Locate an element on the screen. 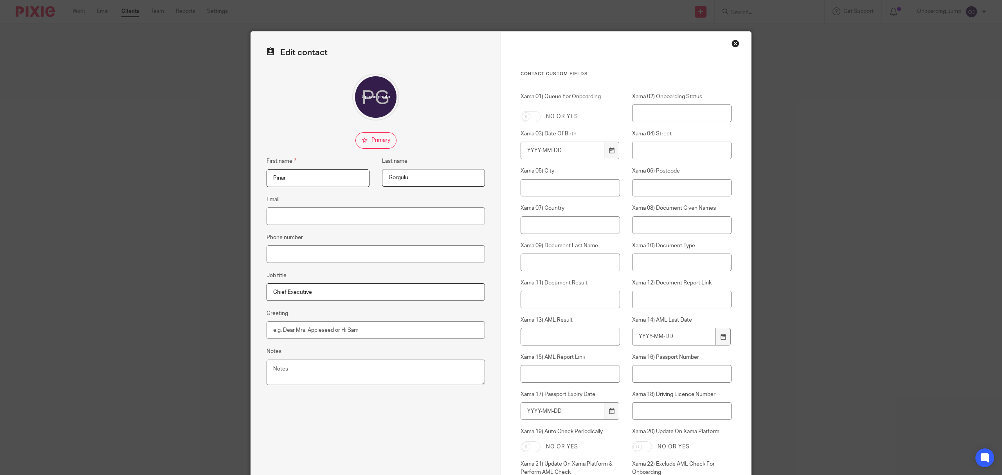 This screenshot has height=475, width=1002. label: Xama 06) Postcode is located at coordinates (682, 171).